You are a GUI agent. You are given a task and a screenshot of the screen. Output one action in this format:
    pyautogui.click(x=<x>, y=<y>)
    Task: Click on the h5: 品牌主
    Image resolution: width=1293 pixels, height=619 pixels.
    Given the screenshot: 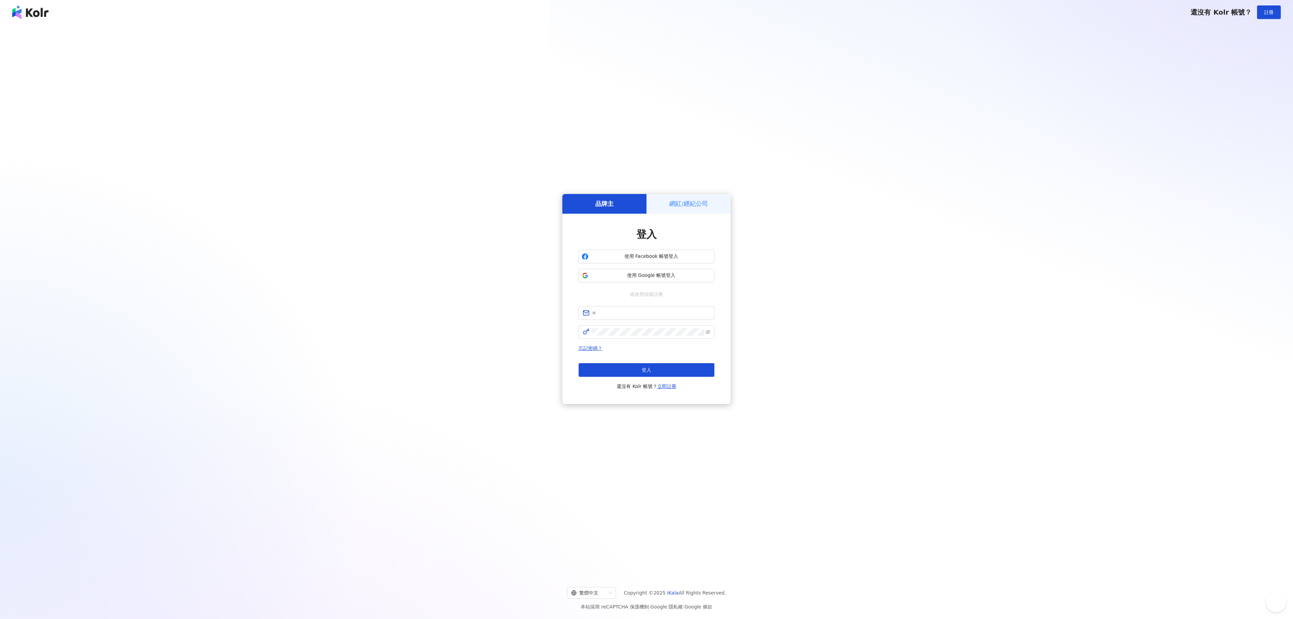 What is the action you would take?
    pyautogui.click(x=605, y=203)
    